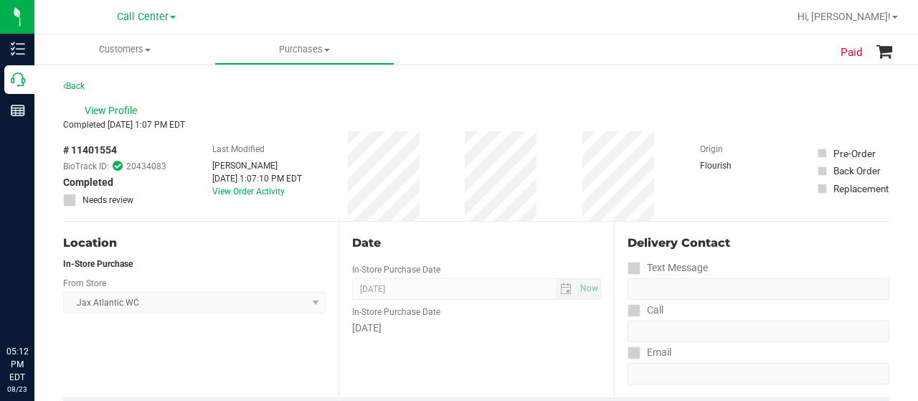 The width and height of the screenshot is (918, 401). What do you see at coordinates (17, 389) in the screenshot?
I see `p: 08/23` at bounding box center [17, 389].